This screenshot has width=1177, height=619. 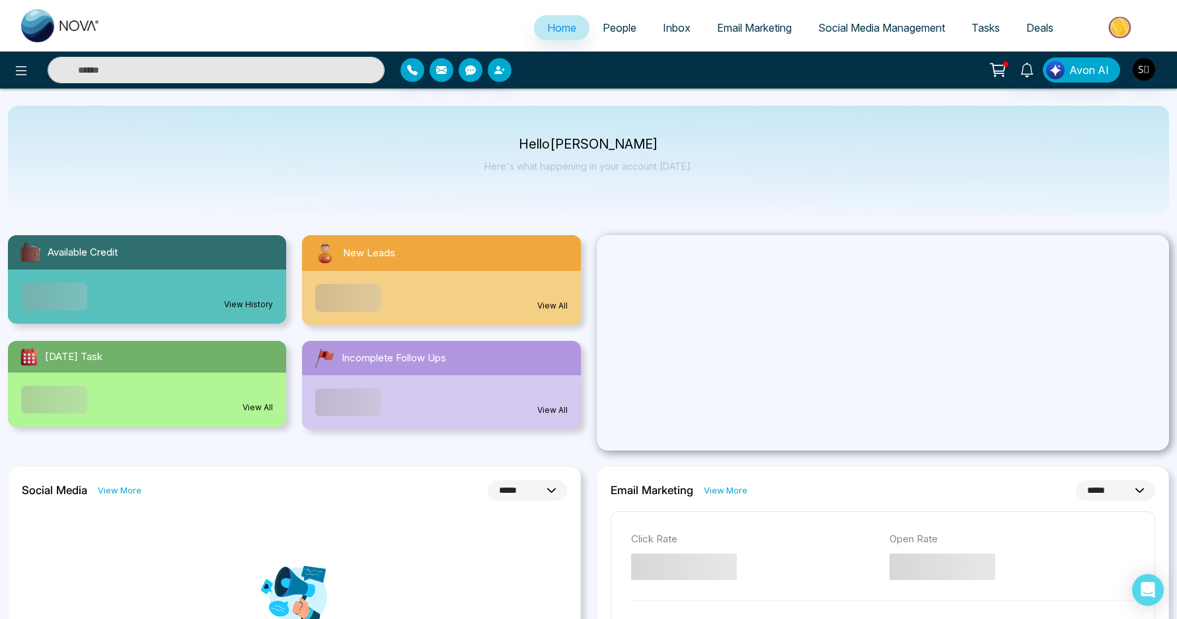 What do you see at coordinates (1040, 28) in the screenshot?
I see `span: Deals` at bounding box center [1040, 28].